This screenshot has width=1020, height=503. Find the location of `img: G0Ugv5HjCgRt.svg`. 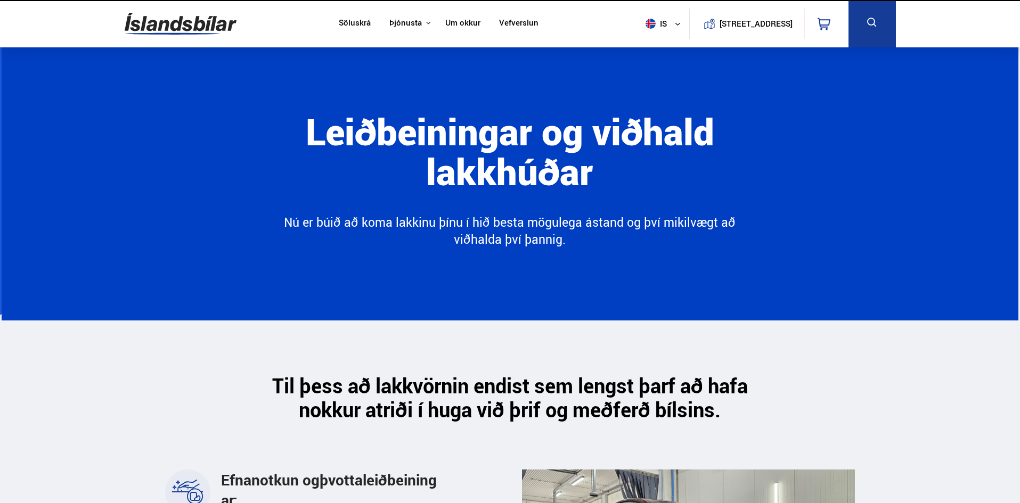

img: G0Ugv5HjCgRt.svg is located at coordinates (181, 23).